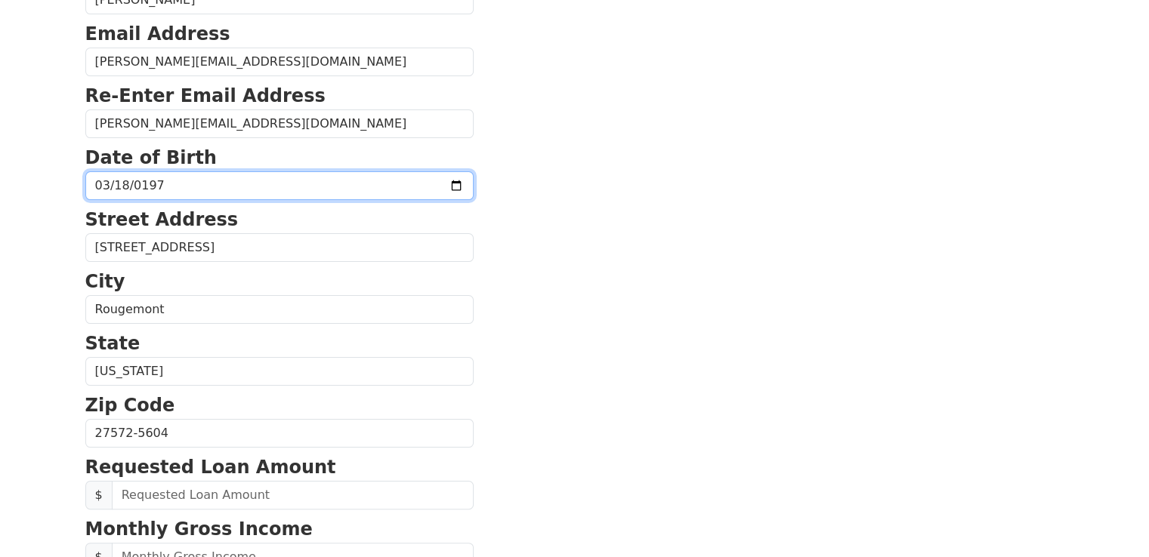  What do you see at coordinates (279, 310) in the screenshot?
I see `input: City` at bounding box center [279, 310].